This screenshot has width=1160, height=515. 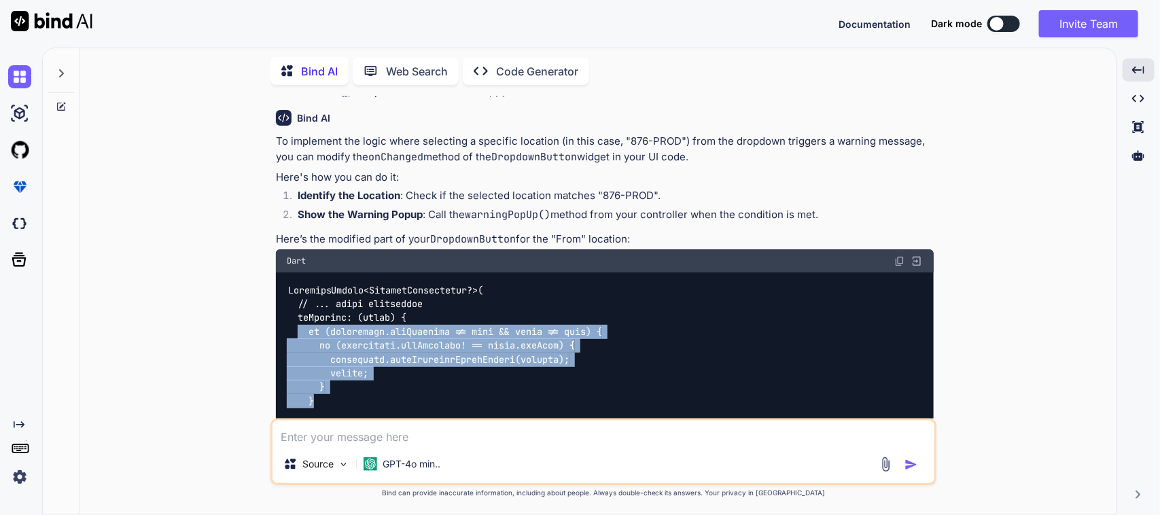 I want to click on img: premium, so click(x=20, y=187).